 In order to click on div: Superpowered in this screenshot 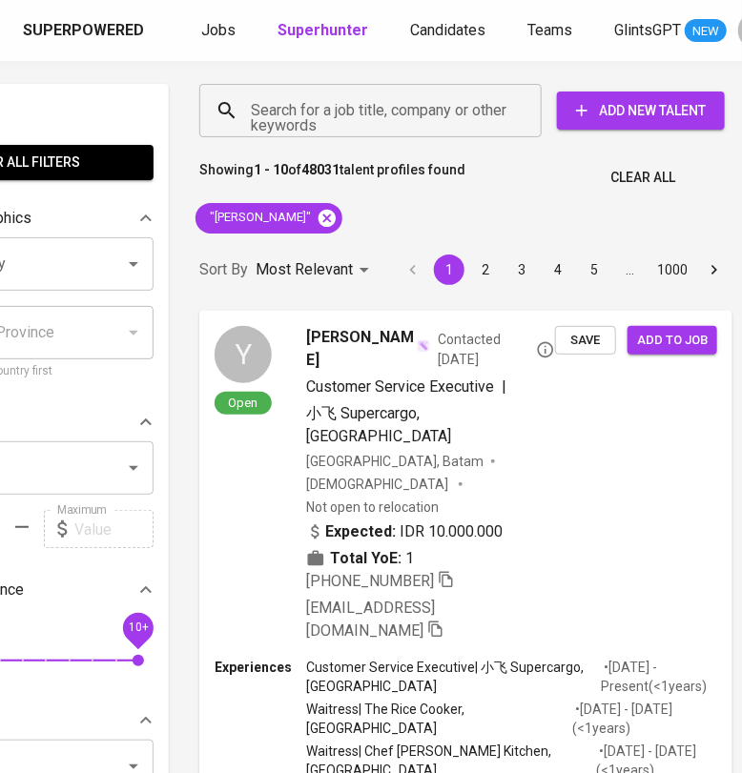, I will do `click(83, 31)`.